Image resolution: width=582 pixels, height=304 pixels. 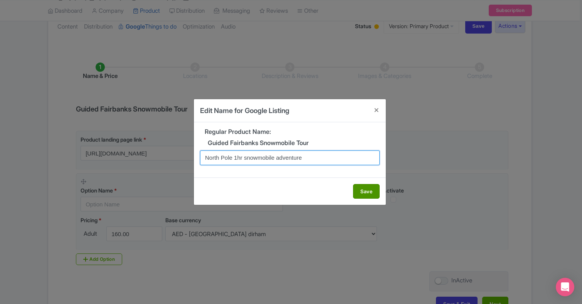 What do you see at coordinates (377, 110) in the screenshot?
I see `button: Close` at bounding box center [377, 110].